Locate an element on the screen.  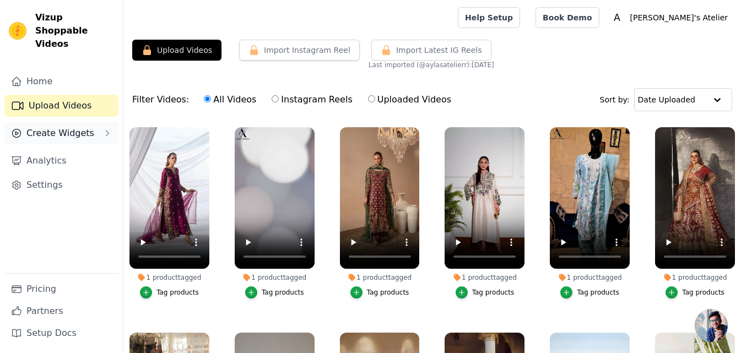
input: All Videos is located at coordinates (207, 99).